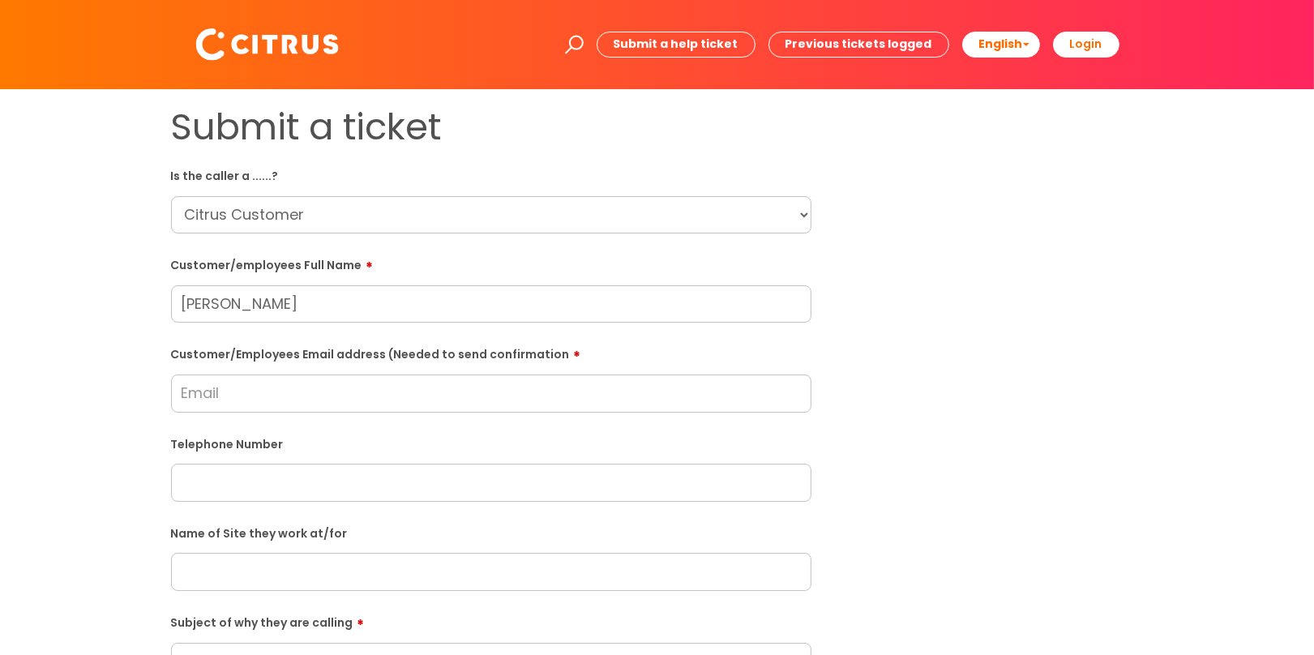 Image resolution: width=1314 pixels, height=655 pixels. What do you see at coordinates (1001, 44) in the screenshot?
I see `span: English` at bounding box center [1001, 44].